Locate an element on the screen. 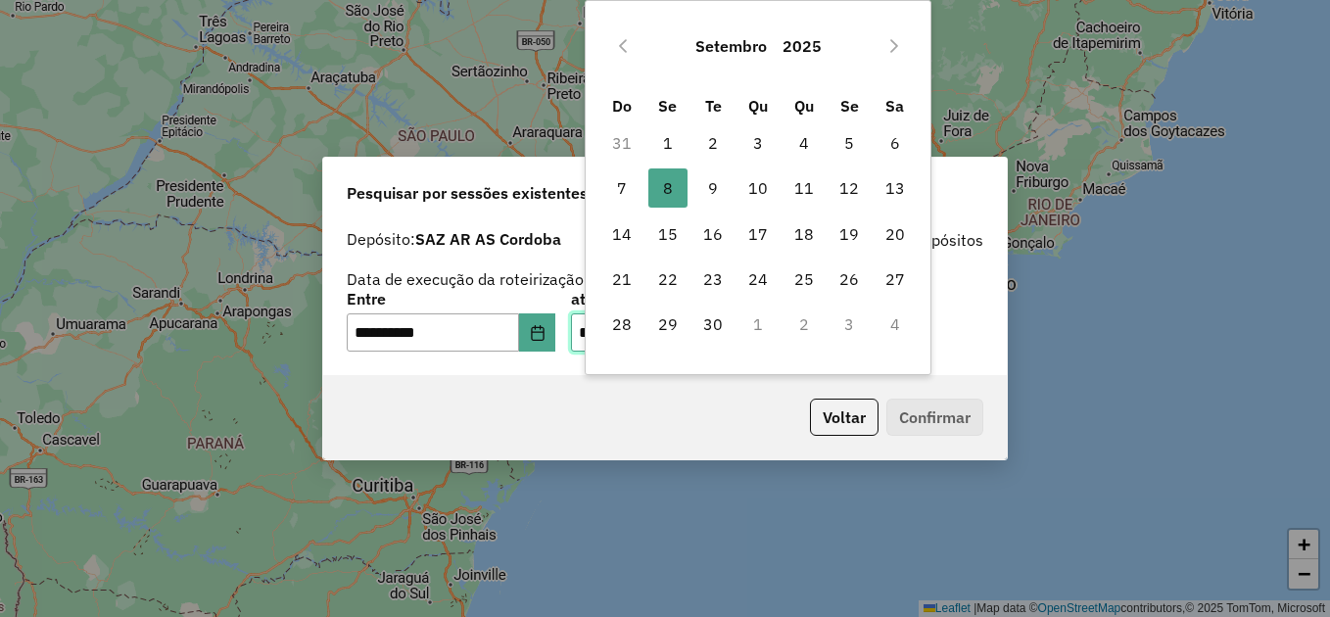  span: 22 is located at coordinates (668, 279).